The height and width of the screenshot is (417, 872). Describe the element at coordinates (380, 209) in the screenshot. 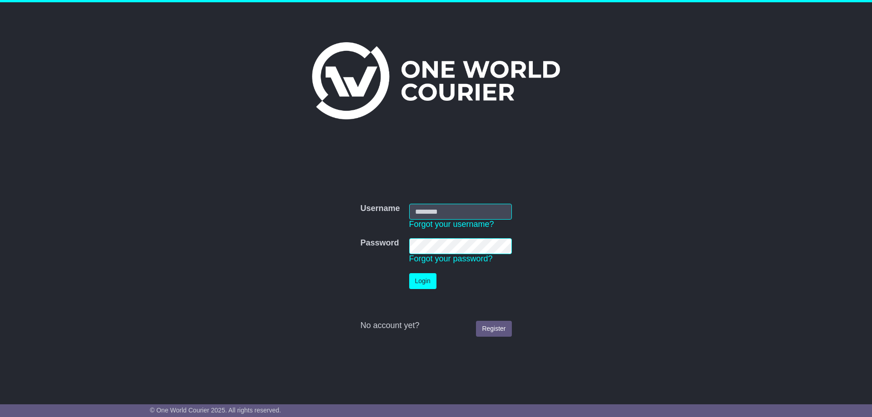

I see `label: Username` at that location.